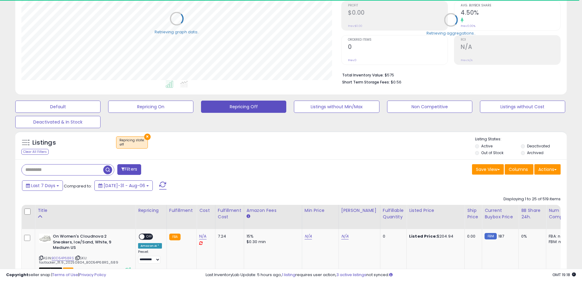 The height and width of the screenshot is (281, 582). What do you see at coordinates (393, 214) in the screenshot?
I see `div: Fulfillable Quantity` at bounding box center [393, 214].